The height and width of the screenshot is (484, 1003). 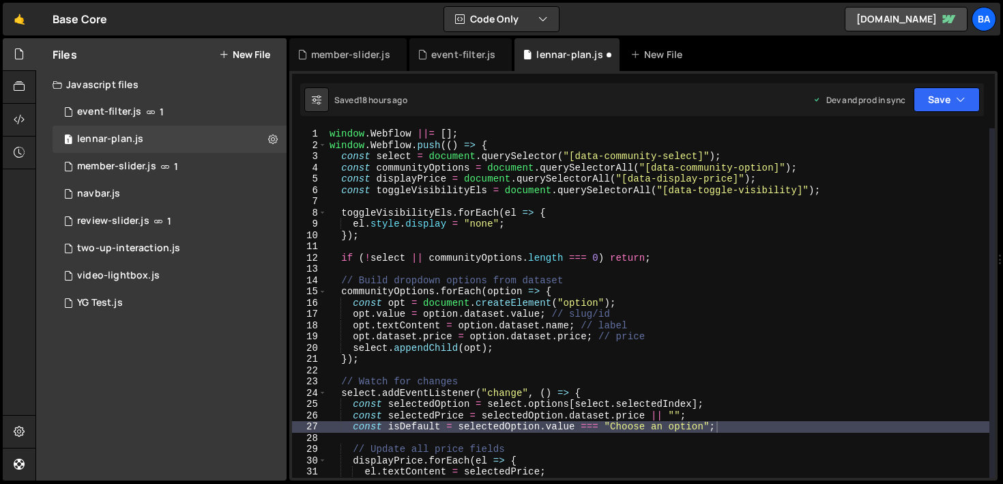 I want to click on div: 18, so click(x=309, y=325).